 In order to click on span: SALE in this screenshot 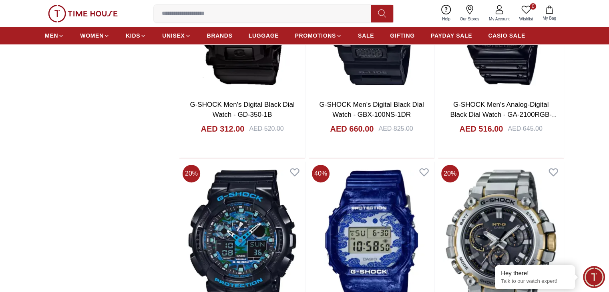, I will do `click(366, 36)`.